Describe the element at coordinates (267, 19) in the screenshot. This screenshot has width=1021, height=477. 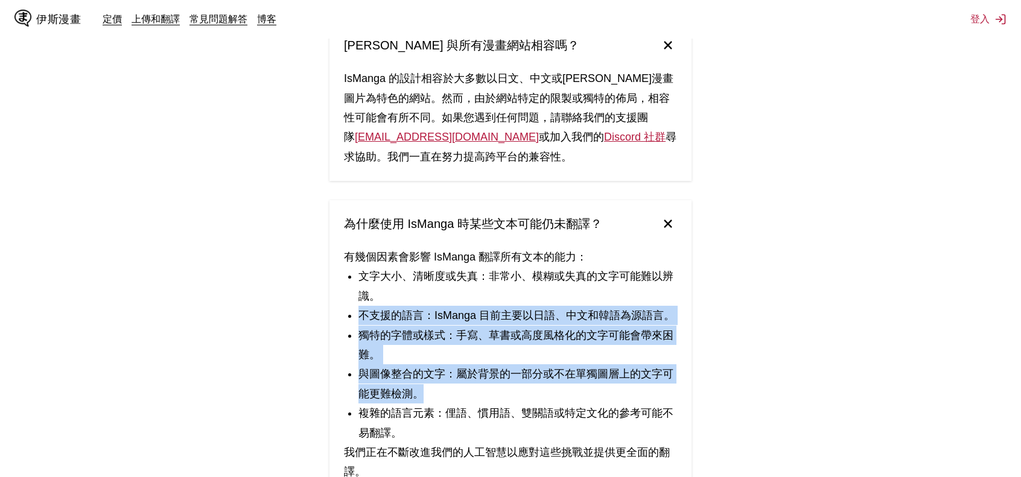
I see `font: 博客` at that location.